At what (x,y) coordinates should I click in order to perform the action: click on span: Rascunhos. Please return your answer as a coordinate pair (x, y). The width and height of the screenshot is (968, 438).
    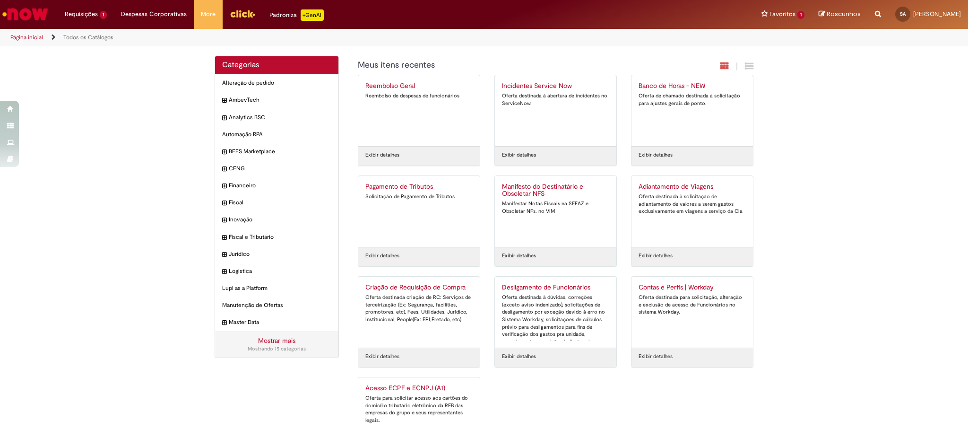
    Looking at the image, I should click on (844, 14).